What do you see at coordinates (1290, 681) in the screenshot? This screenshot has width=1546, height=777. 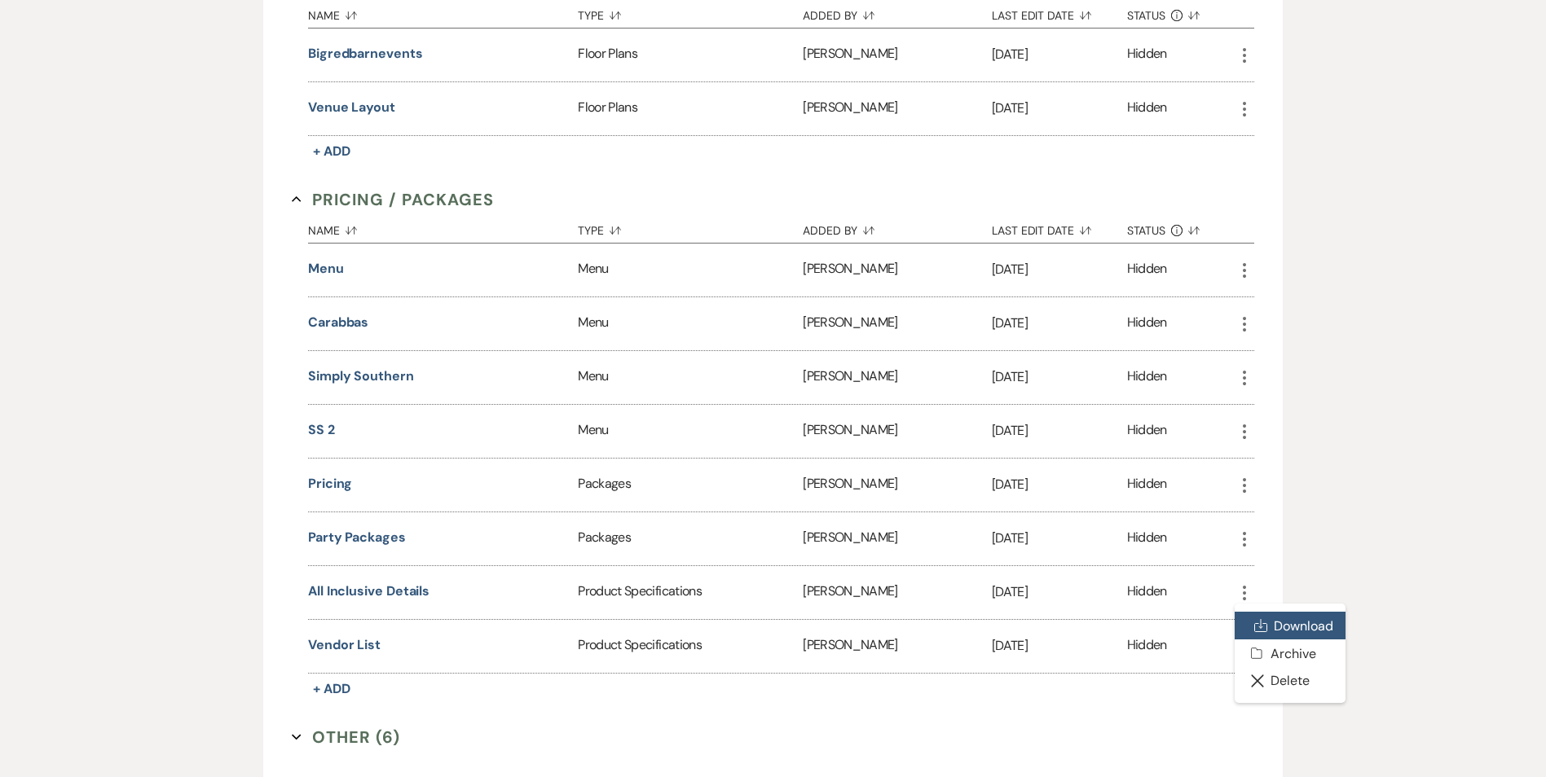 I see `button: Delete` at bounding box center [1290, 681].